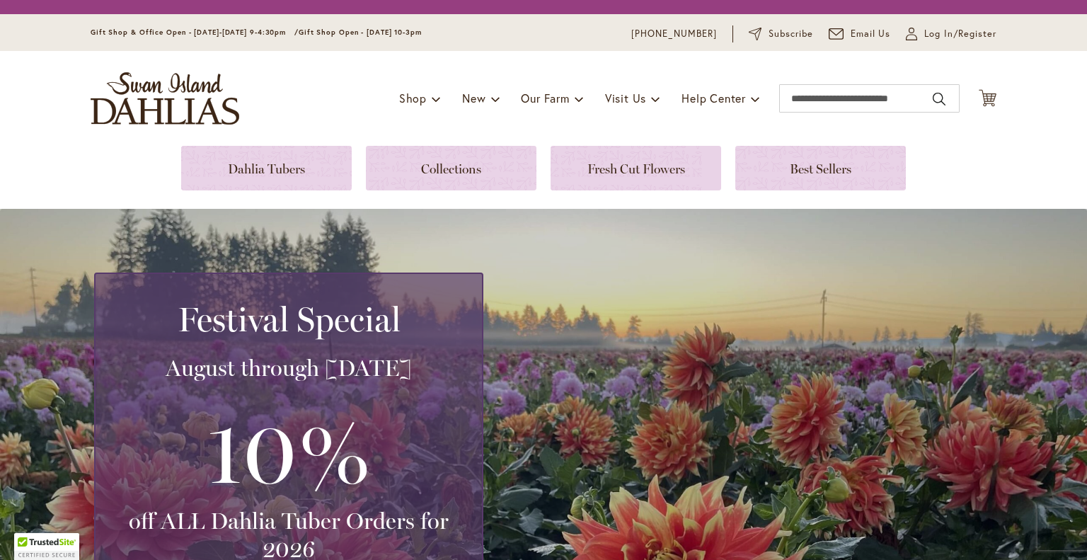 The height and width of the screenshot is (560, 1087). Describe the element at coordinates (413, 98) in the screenshot. I see `span: Shop` at that location.